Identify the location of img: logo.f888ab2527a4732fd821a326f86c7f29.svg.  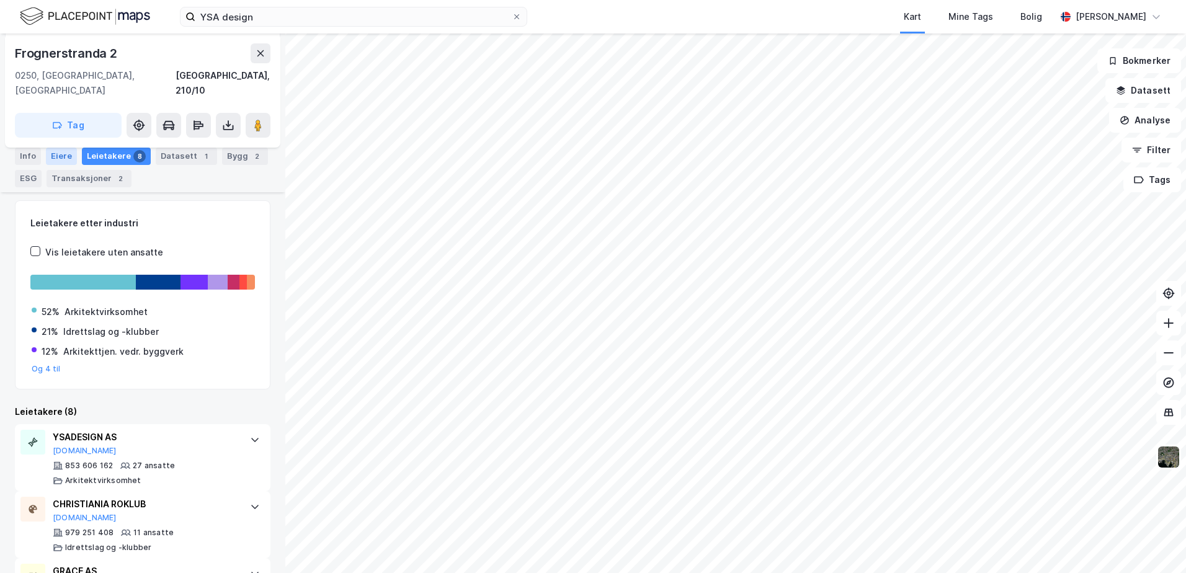
(85, 16).